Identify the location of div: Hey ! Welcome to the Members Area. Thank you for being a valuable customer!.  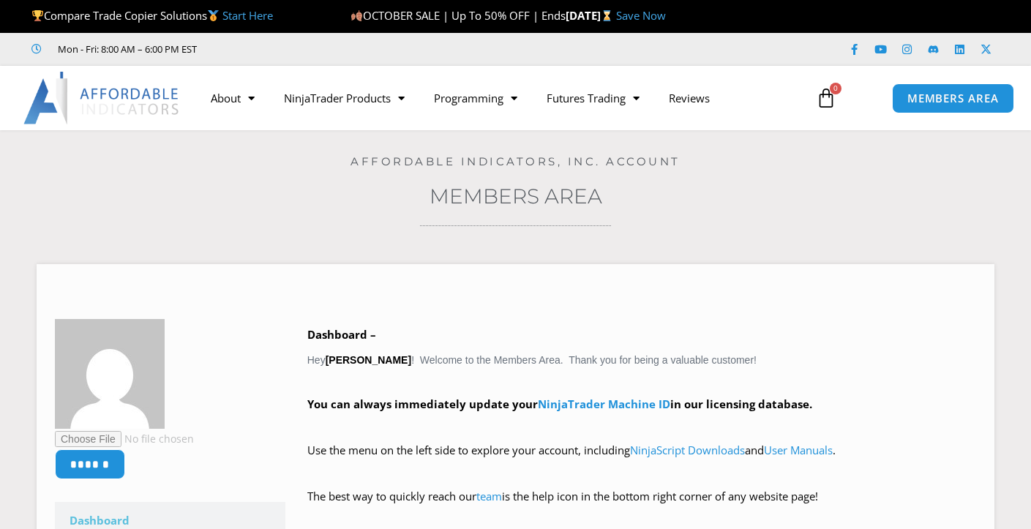
(642, 426).